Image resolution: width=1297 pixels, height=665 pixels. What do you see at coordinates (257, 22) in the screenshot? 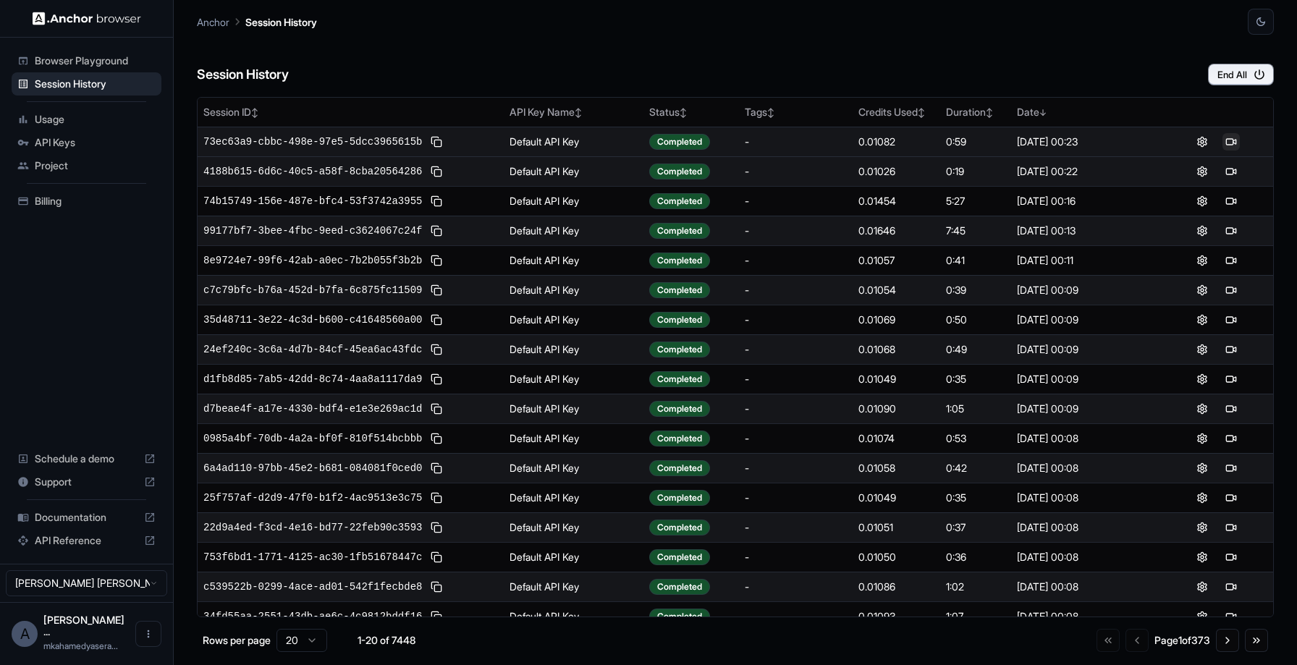
I see `nav: breadcrumb` at bounding box center [257, 22].